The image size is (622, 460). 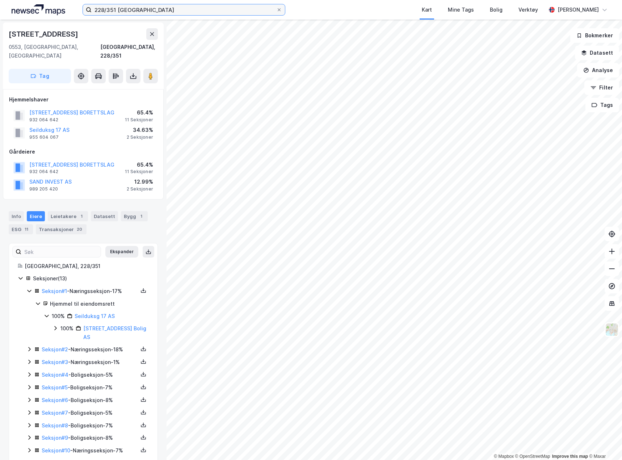 What do you see at coordinates (528, 10) in the screenshot?
I see `div: Verktøy` at bounding box center [528, 10].